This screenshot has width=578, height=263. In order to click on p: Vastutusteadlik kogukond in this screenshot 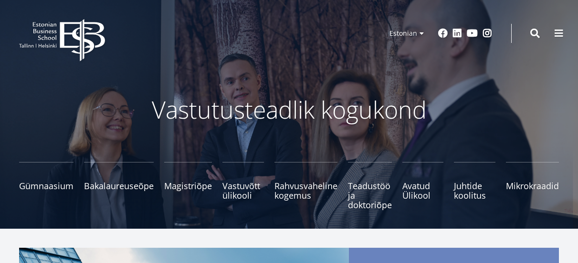, I will do `click(289, 110)`.